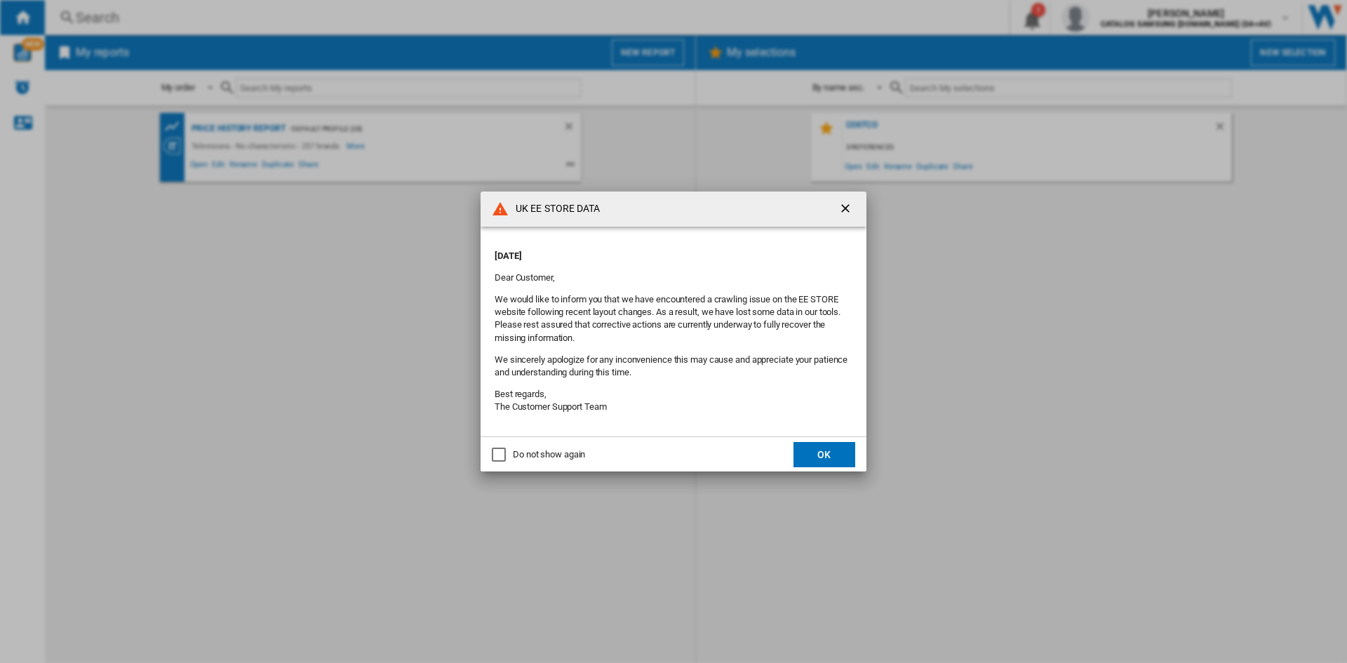 The width and height of the screenshot is (1347, 663). Describe the element at coordinates (674, 366) in the screenshot. I see `p: We sincerely apologize for any inconvenience this may cause and appreciate your patience and unde...` at that location.